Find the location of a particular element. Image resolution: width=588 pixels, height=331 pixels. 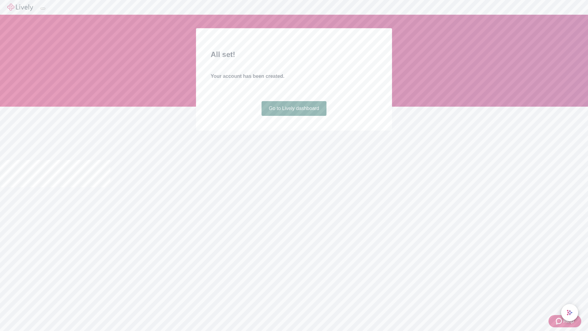

a: Go to Lively dashboard is located at coordinates (294, 108).